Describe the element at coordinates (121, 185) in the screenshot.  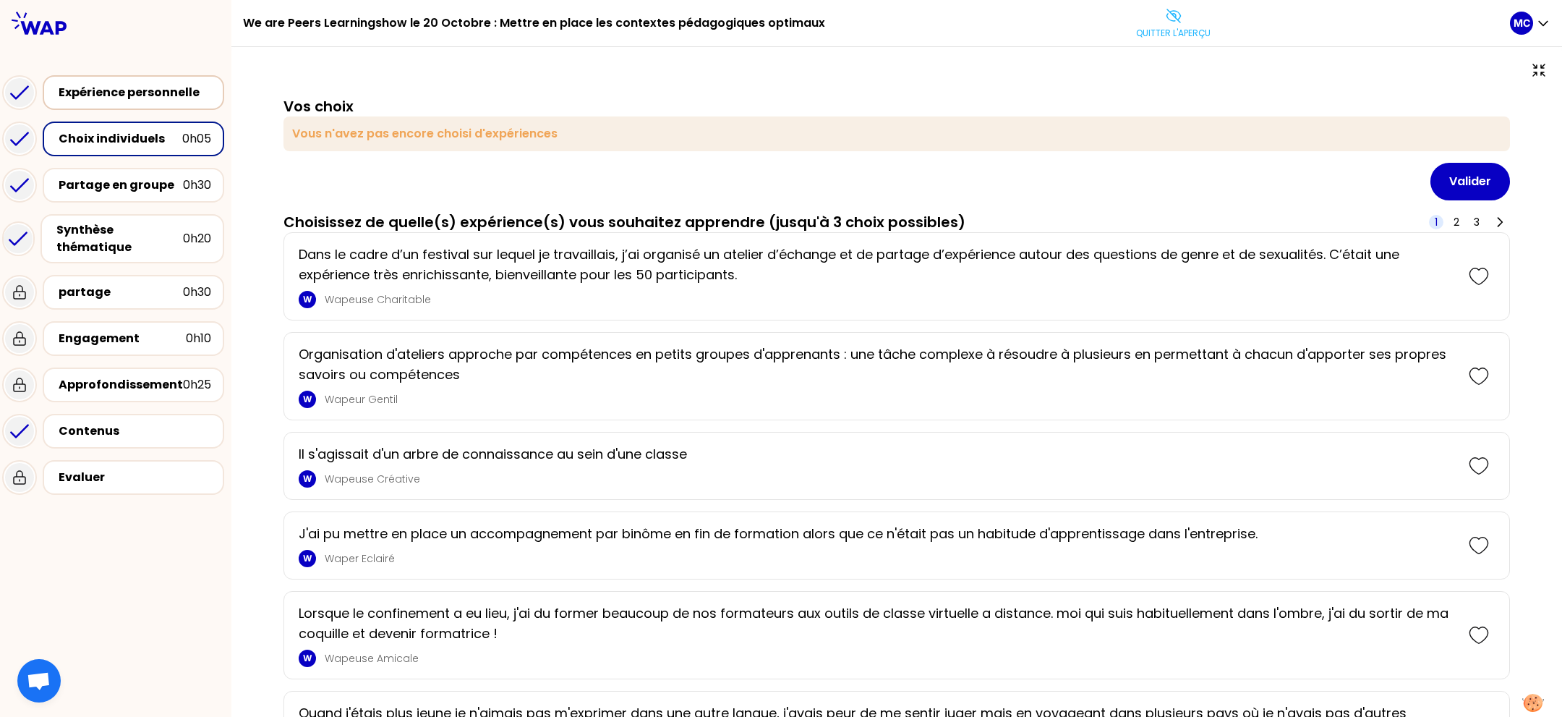
I see `div: Partage en groupe` at that location.